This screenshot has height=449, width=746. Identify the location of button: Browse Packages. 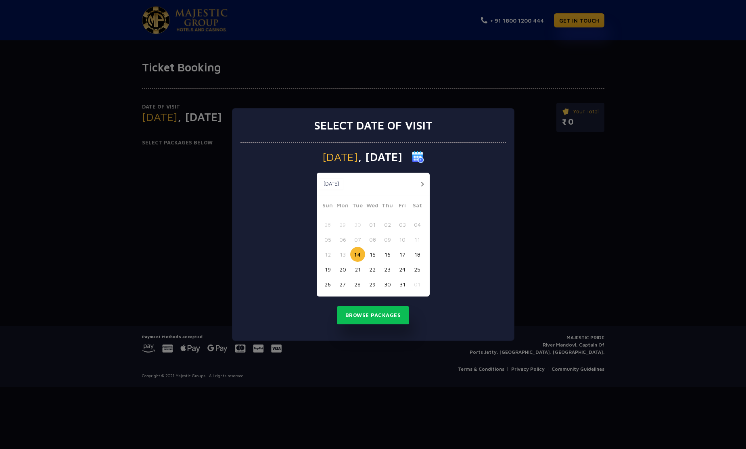
(373, 315).